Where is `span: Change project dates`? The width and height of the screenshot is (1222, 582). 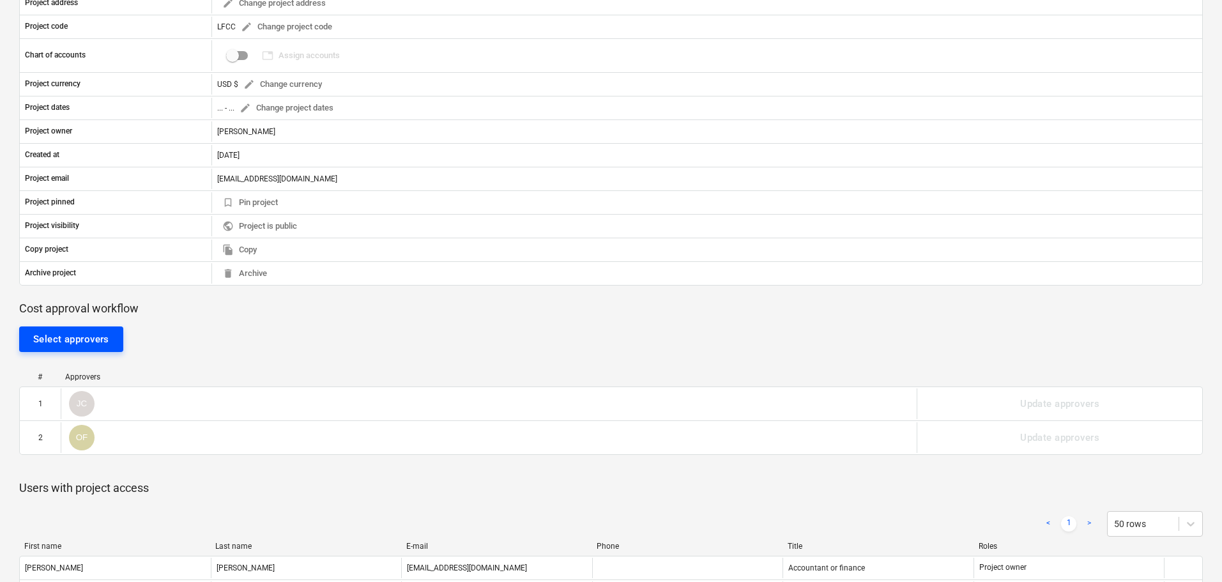 span: Change project dates is located at coordinates (286, 108).